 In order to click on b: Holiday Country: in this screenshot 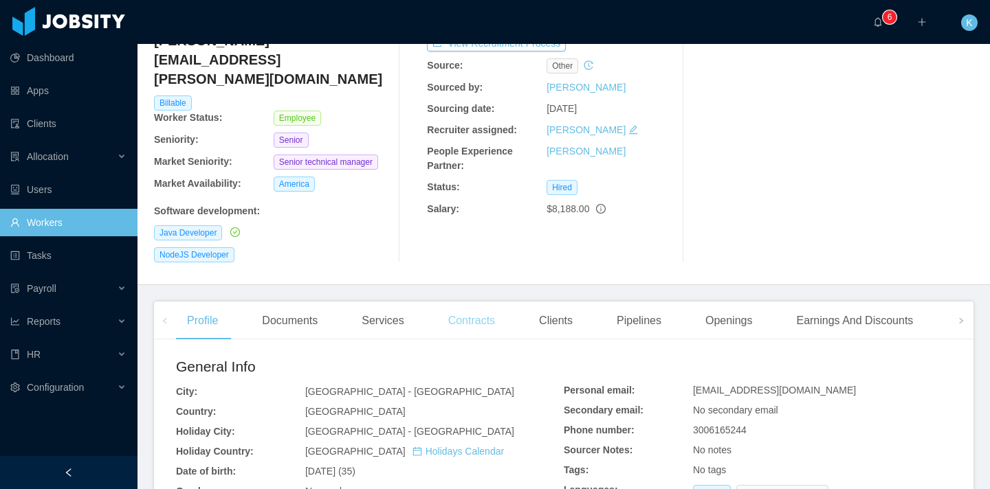, I will do `click(214, 452)`.